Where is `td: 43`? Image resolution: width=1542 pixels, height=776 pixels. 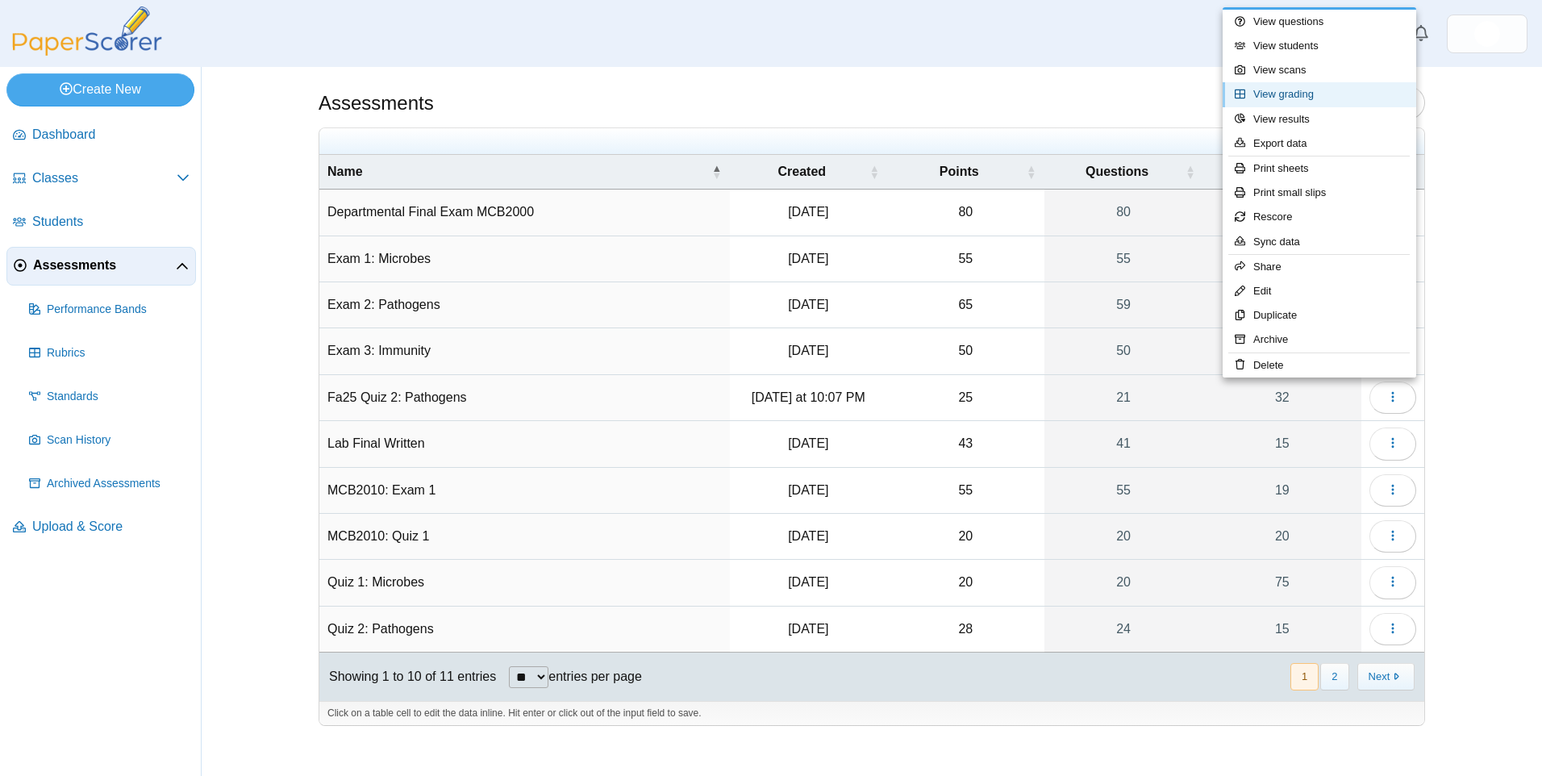
td: 43 is located at coordinates (965, 443).